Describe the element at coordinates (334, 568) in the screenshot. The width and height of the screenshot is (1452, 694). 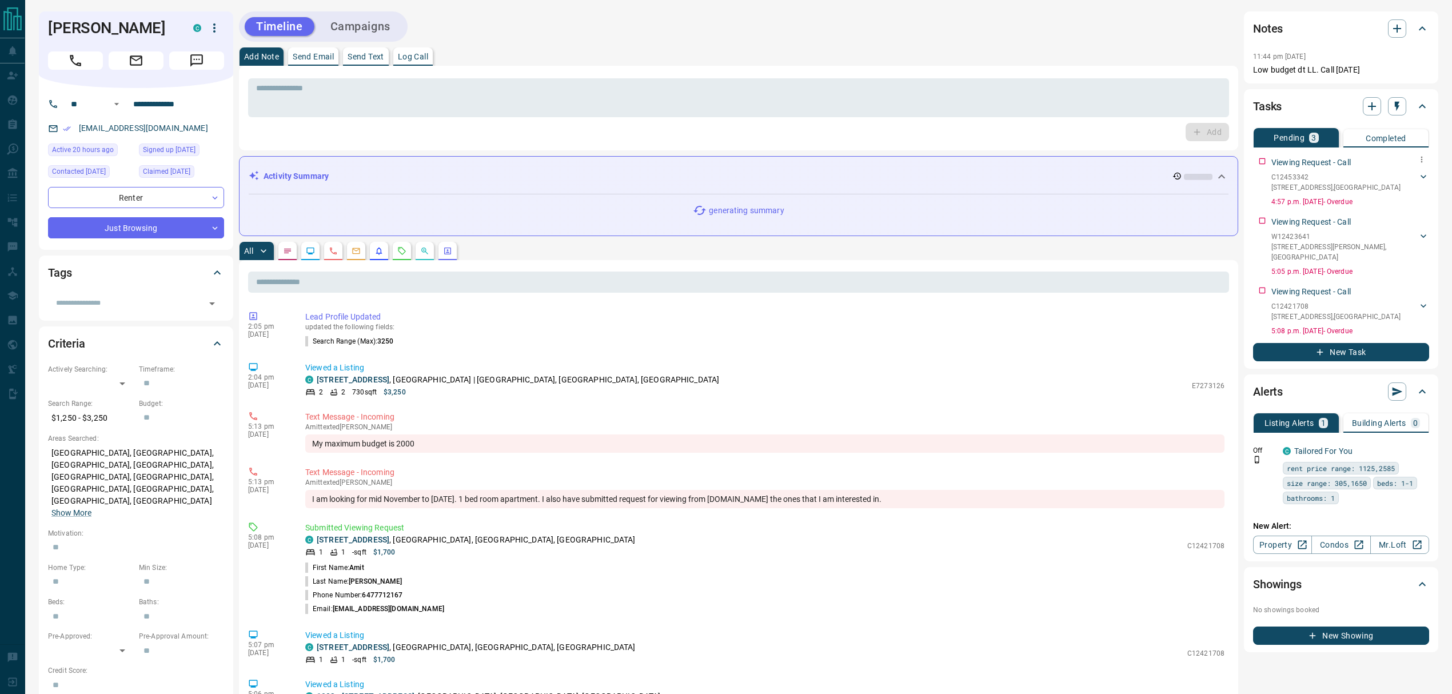
I see `p: First Name:` at that location.